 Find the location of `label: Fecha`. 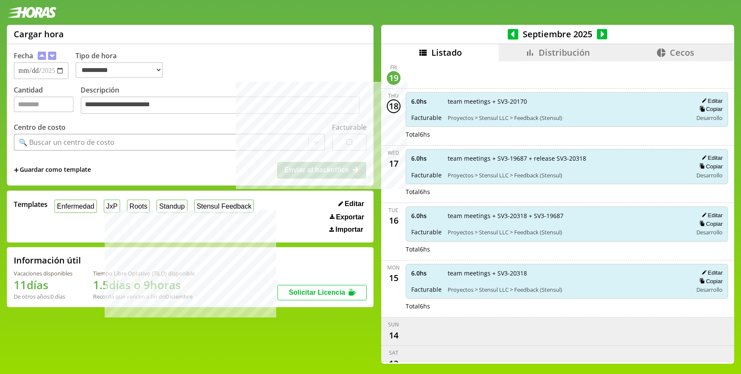

label: Fecha is located at coordinates (23, 56).